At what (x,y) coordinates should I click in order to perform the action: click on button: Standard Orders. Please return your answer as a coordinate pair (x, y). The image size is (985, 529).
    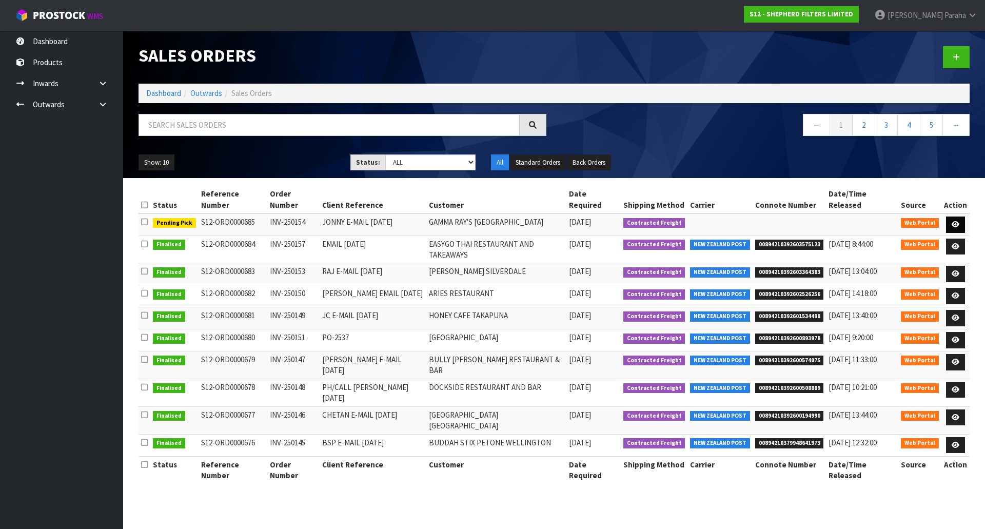
    Looking at the image, I should click on (538, 163).